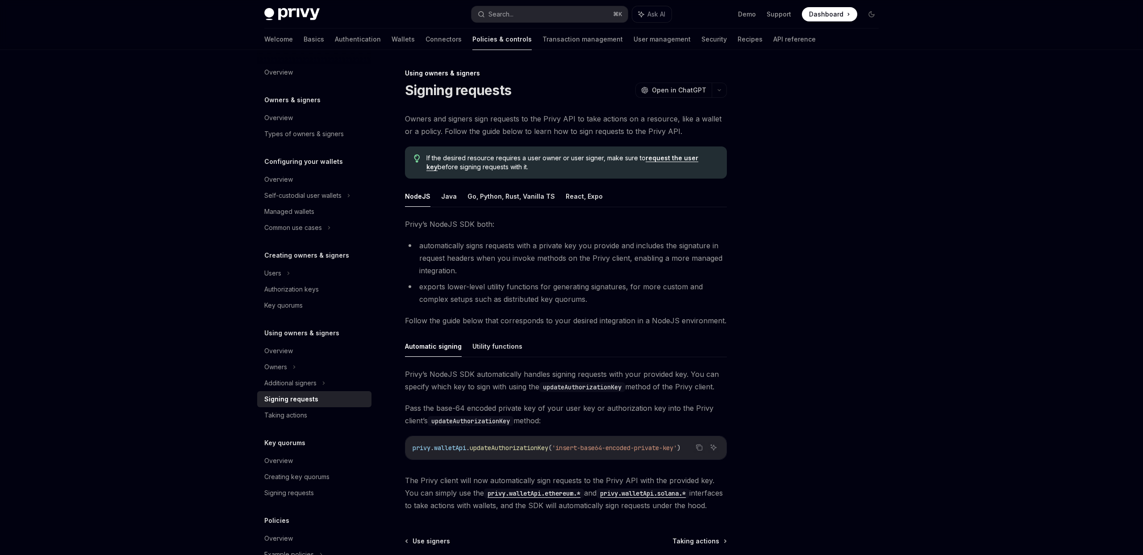  What do you see at coordinates (314, 212) in the screenshot?
I see `a: Managed wallets` at bounding box center [314, 212].